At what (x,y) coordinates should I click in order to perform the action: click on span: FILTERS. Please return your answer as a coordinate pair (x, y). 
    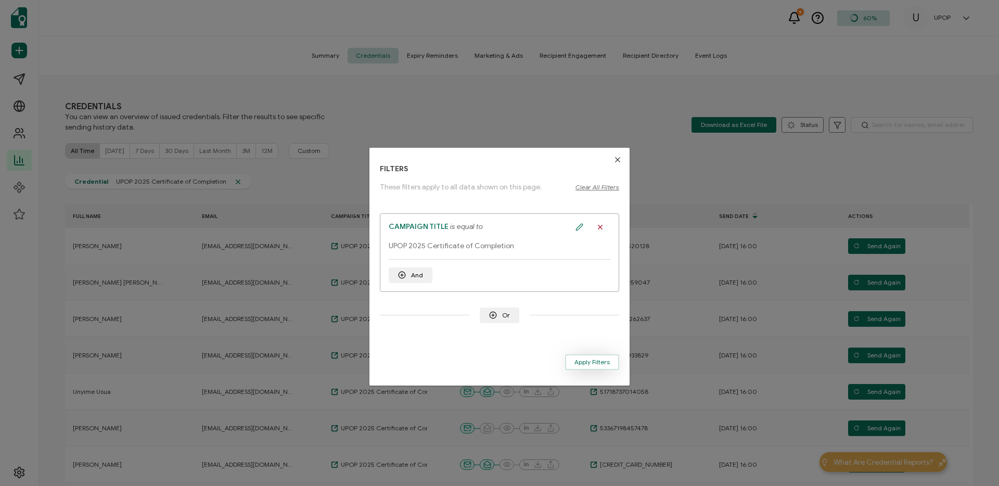
    Looking at the image, I should click on (499, 169).